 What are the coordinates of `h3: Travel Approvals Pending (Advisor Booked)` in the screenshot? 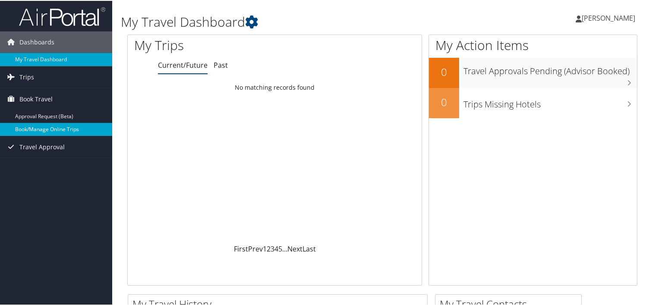 It's located at (550, 68).